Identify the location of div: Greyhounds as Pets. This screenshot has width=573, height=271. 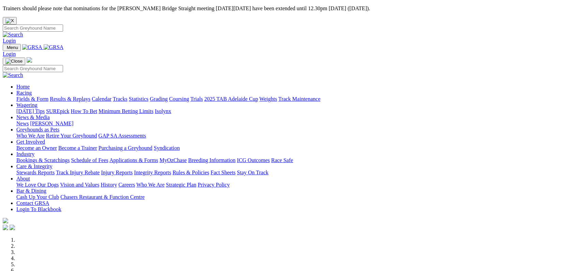
(293, 136).